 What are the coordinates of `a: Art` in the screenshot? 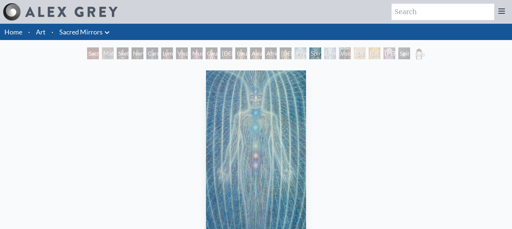 It's located at (41, 32).